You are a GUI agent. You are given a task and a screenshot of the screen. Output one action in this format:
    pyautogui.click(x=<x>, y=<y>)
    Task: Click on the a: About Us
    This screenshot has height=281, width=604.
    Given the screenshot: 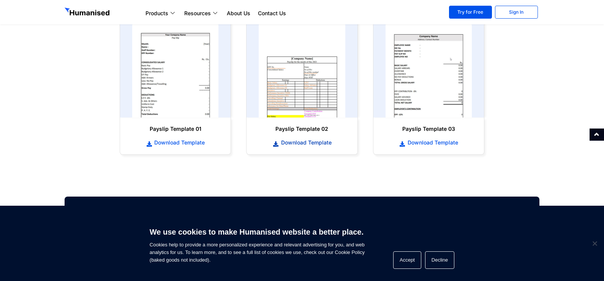 What is the action you would take?
    pyautogui.click(x=239, y=13)
    